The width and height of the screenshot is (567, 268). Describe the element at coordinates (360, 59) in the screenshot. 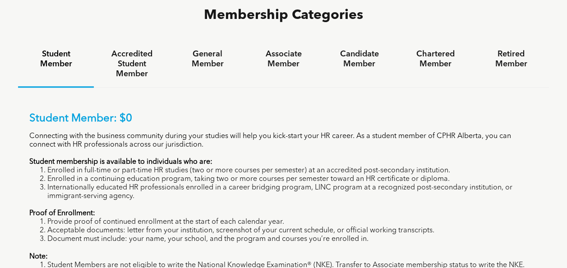

I see `h4: Candidate Member` at that location.